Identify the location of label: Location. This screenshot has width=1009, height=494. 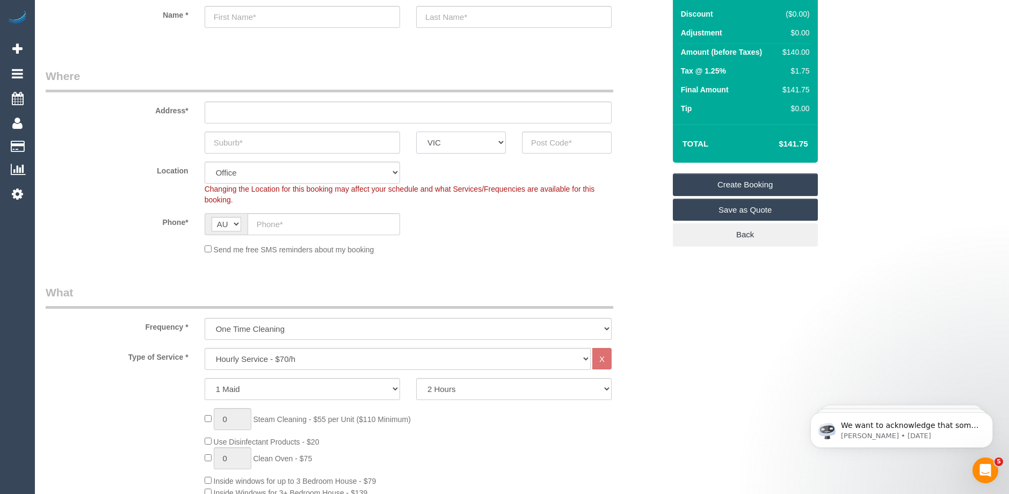
(117, 169).